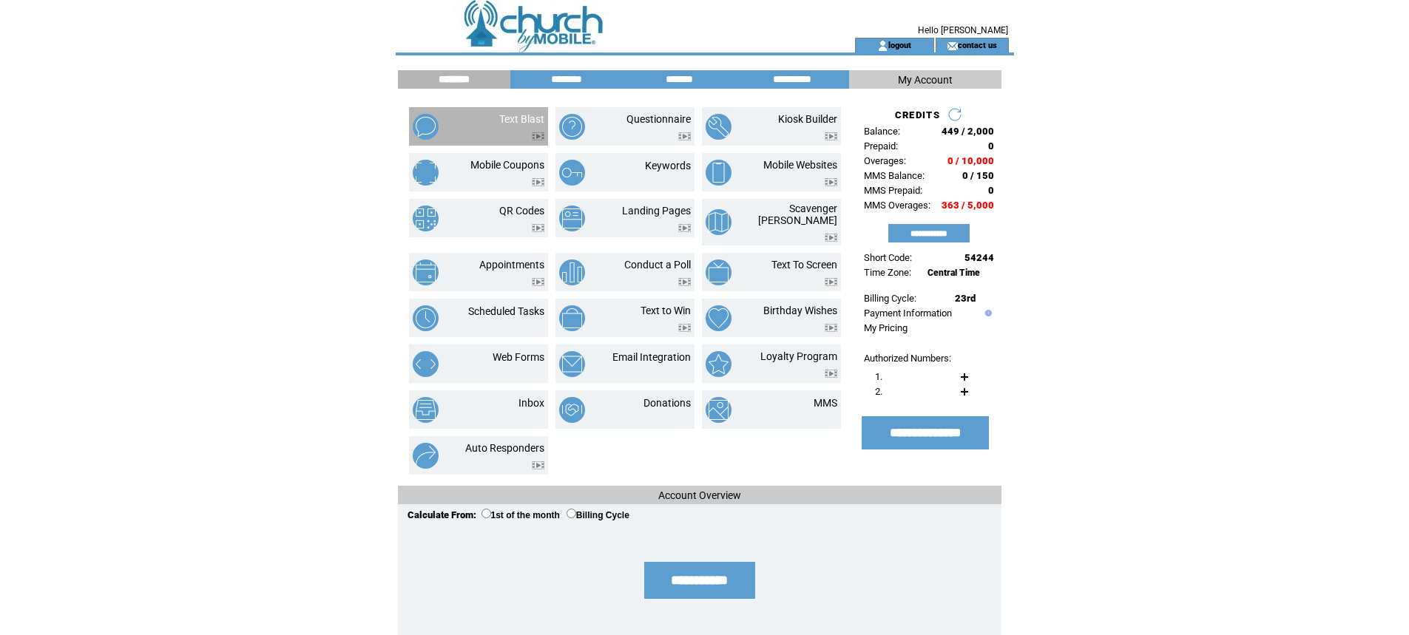 The height and width of the screenshot is (635, 1409). What do you see at coordinates (888, 272) in the screenshot?
I see `span: Time Zone:` at bounding box center [888, 272].